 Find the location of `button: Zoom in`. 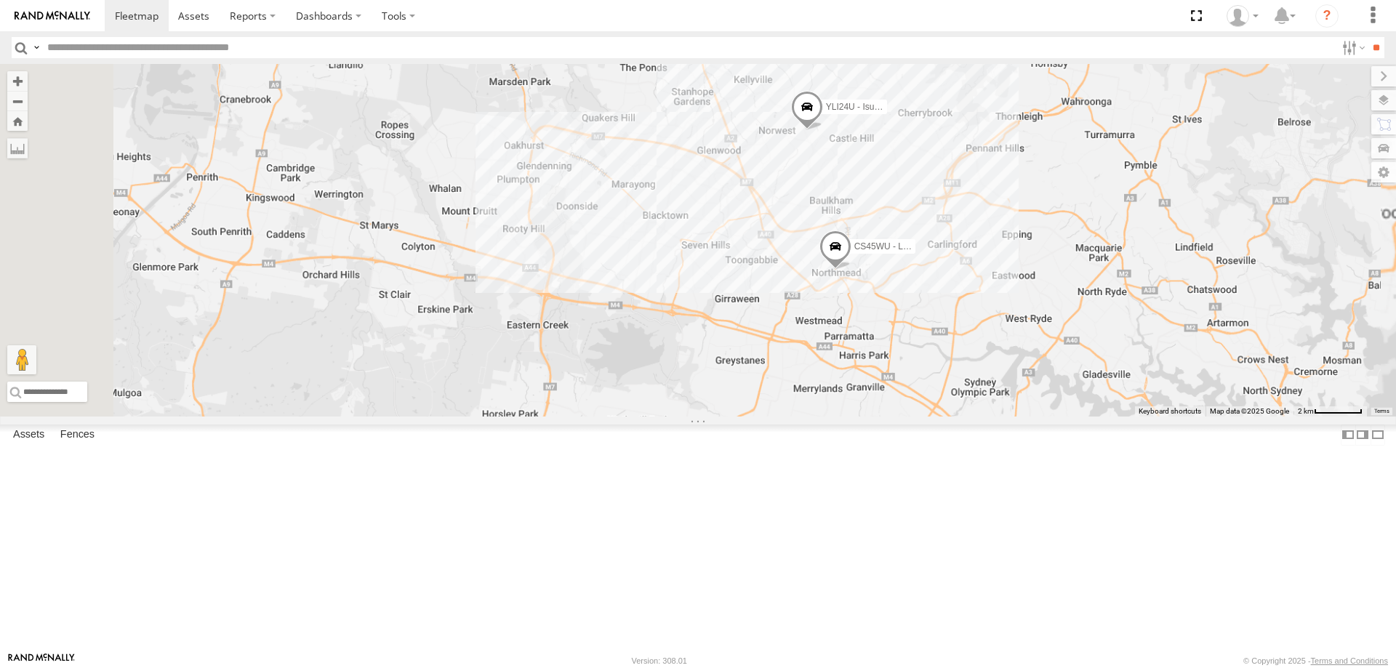

button: Zoom in is located at coordinates (17, 81).